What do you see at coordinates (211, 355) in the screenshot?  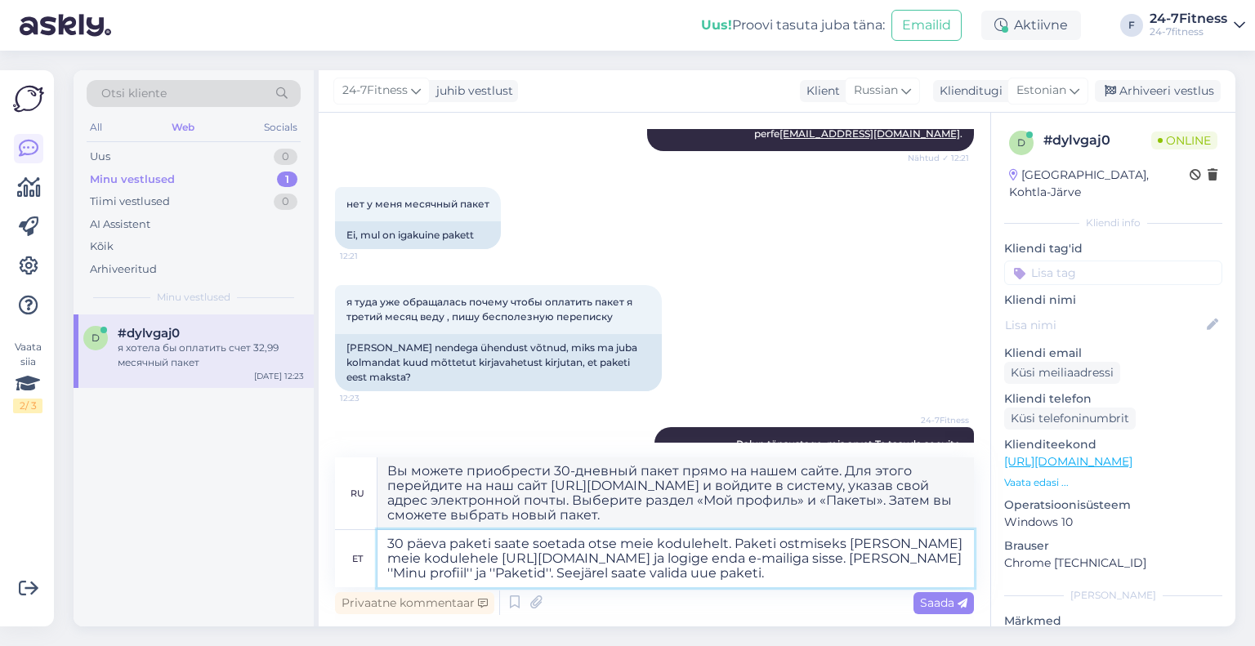 I see `div: я хотела бы оплатить счет 32,99 месячный пакет` at bounding box center [211, 355].